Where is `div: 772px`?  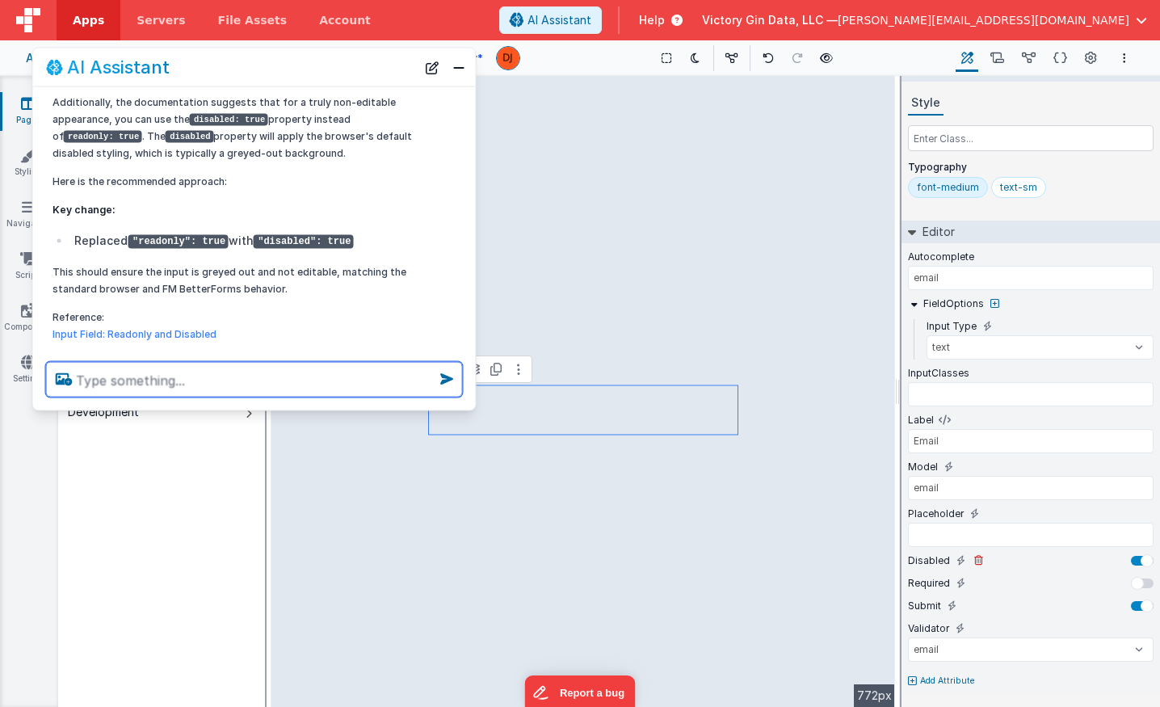 div: 772px is located at coordinates (874, 696).